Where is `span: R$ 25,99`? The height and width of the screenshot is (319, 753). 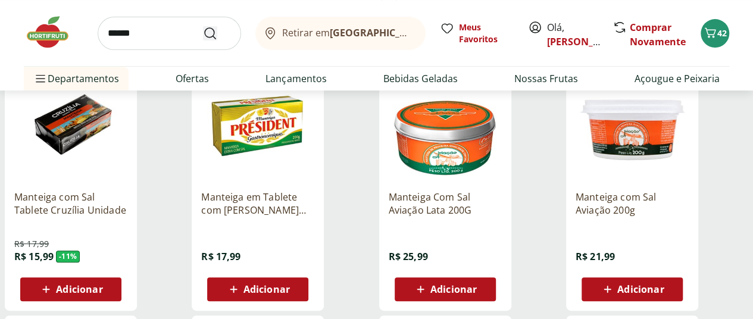
span: R$ 25,99 is located at coordinates (408, 257).